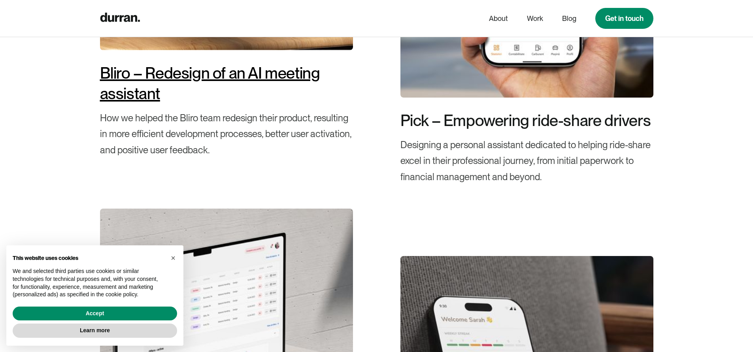 This screenshot has width=753, height=352. I want to click on h2: This website uses cookies, so click(89, 258).